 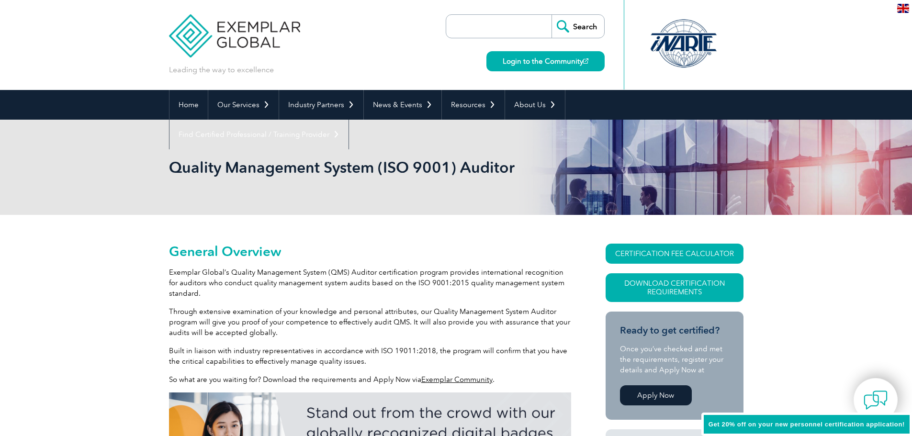 I want to click on p: So what are you waiting for? Download the requirements and Apply Now via ., so click(x=370, y=380).